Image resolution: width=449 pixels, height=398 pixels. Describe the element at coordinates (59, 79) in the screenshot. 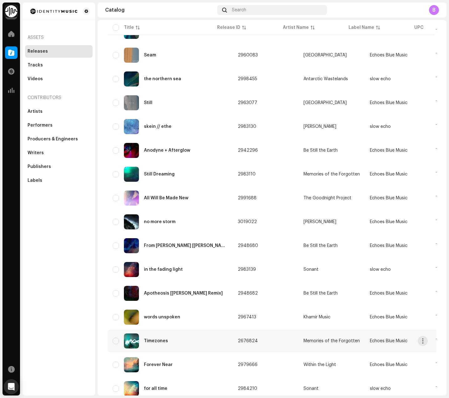

I see `re-m-nav-item: Videos` at that location.